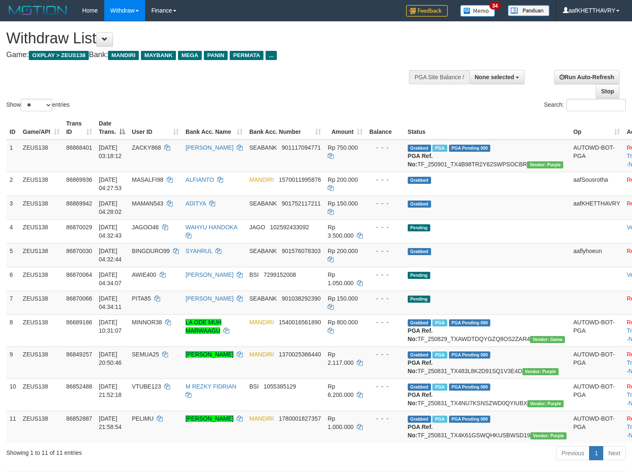 This screenshot has height=474, width=632. I want to click on span: 86870064, so click(79, 275).